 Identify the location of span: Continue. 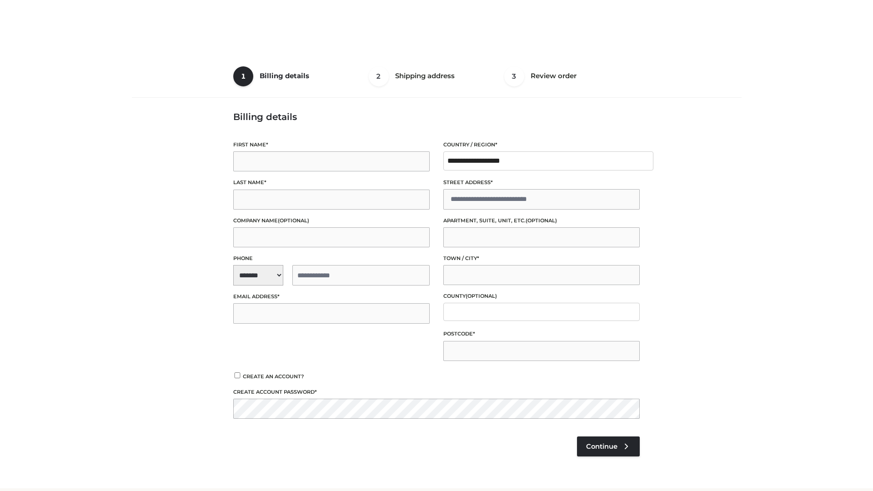
(601, 446).